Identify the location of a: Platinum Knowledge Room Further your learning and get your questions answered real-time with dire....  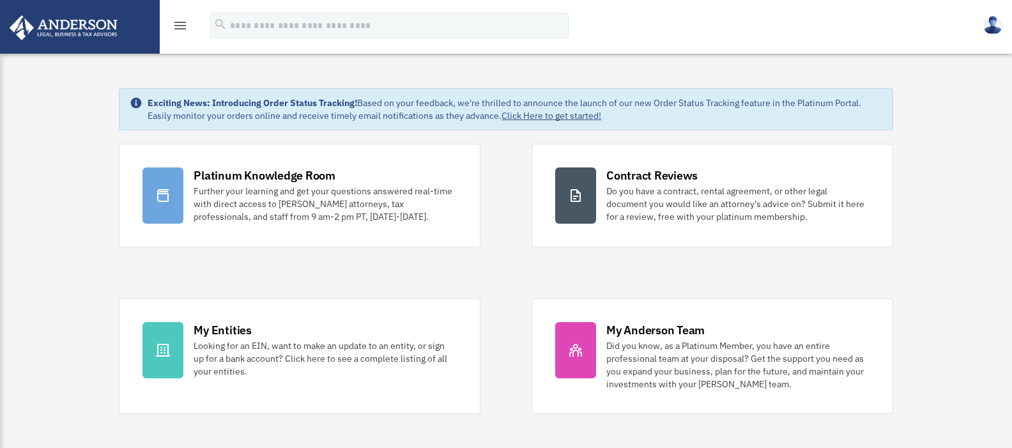
(300, 196).